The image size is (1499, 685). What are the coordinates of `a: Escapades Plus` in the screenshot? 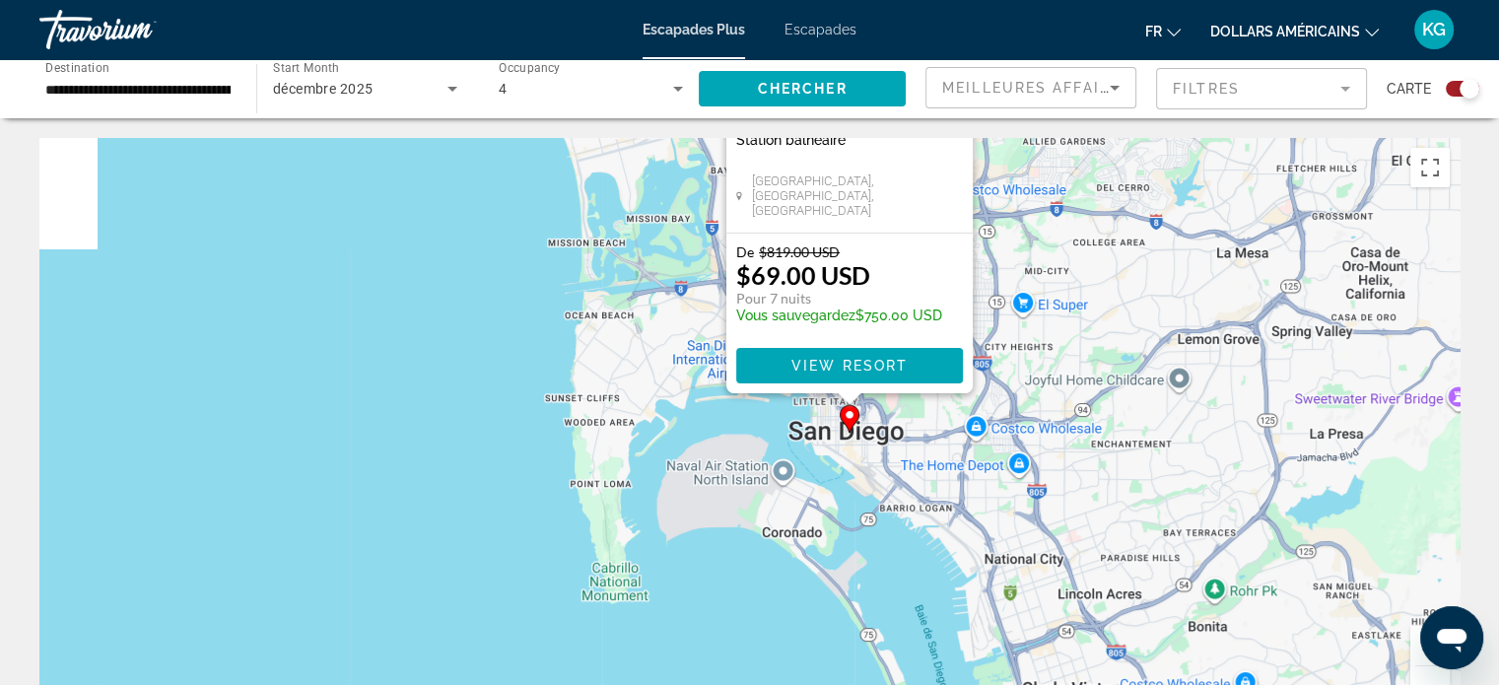 It's located at (694, 30).